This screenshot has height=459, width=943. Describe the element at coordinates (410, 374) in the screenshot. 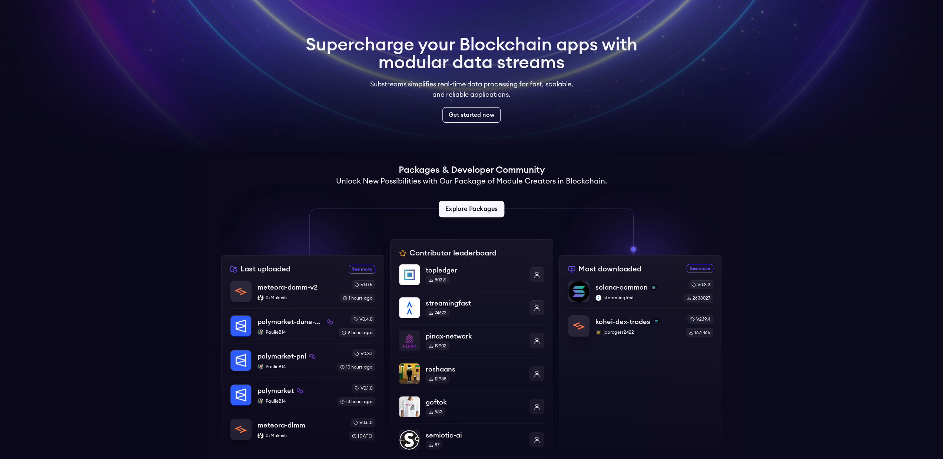

I see `img: roshaans` at that location.